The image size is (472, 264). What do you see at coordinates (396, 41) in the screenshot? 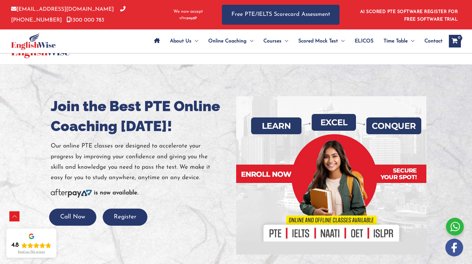
I see `span: Time Table` at bounding box center [396, 41].